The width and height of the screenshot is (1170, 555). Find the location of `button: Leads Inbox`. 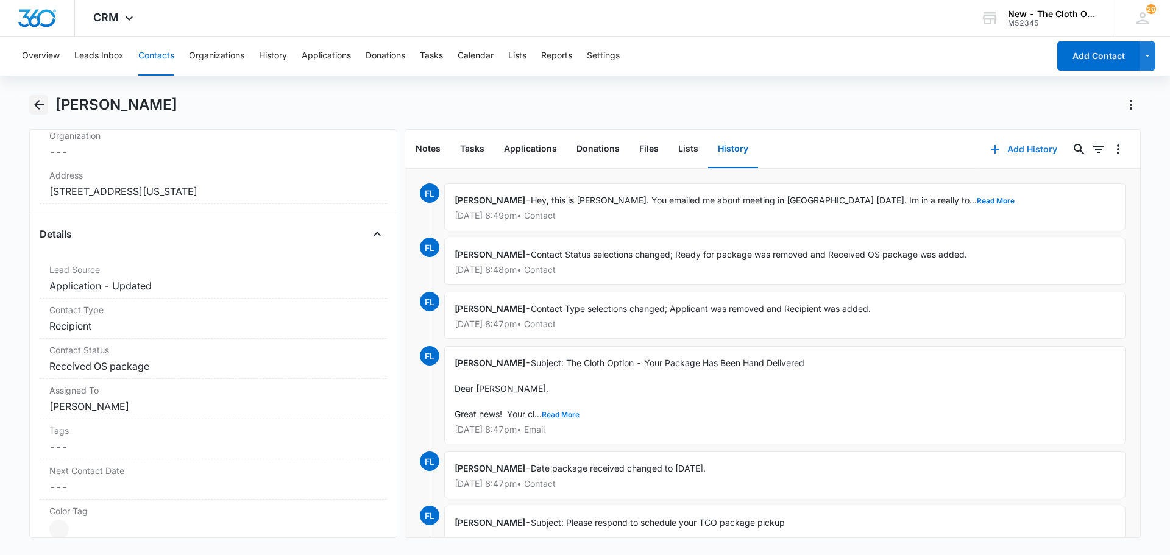

button: Leads Inbox is located at coordinates (99, 56).